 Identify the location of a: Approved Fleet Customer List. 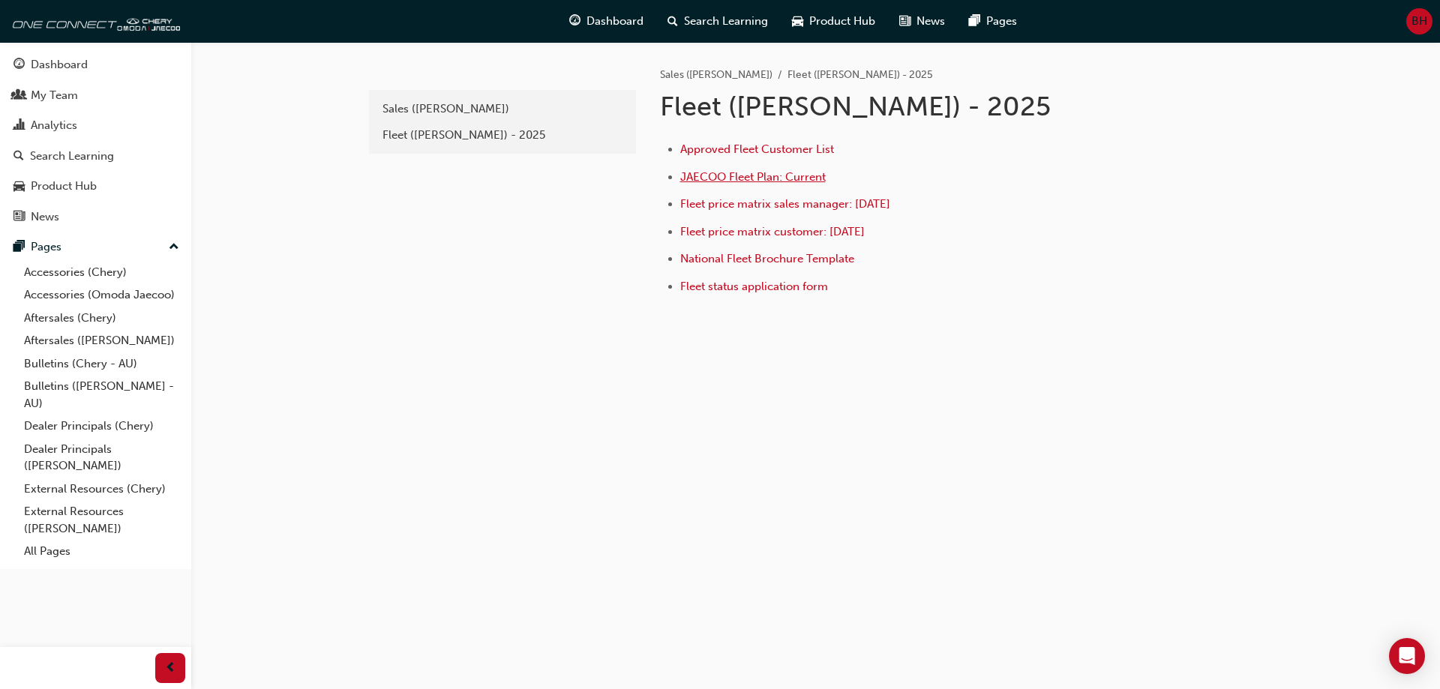
(757, 149).